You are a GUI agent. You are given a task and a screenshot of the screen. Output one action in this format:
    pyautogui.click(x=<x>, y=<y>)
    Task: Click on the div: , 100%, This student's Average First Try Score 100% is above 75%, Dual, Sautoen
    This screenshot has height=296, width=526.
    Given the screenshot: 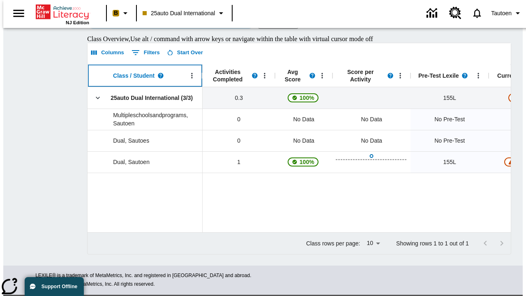 What is the action you would take?
    pyautogui.click(x=304, y=162)
    